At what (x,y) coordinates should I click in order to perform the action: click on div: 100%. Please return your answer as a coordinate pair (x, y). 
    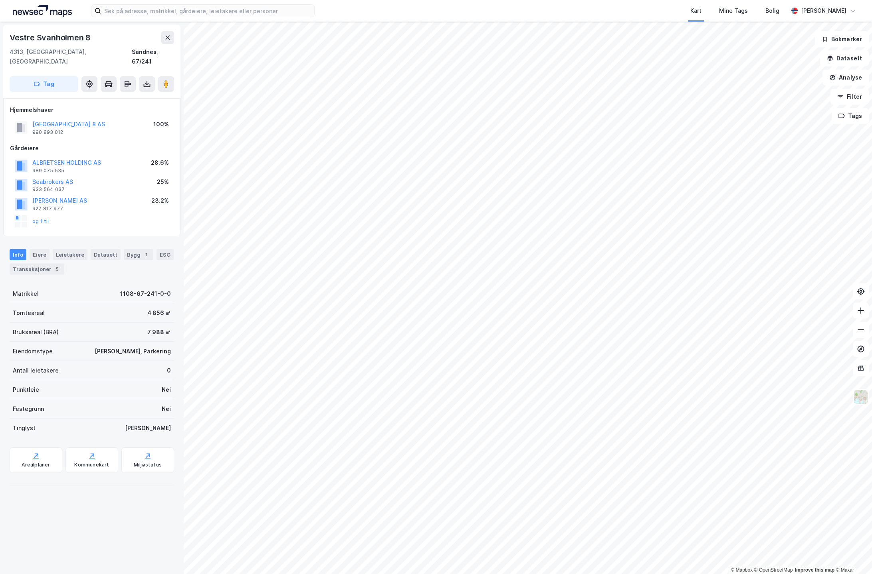
    Looking at the image, I should click on (161, 124).